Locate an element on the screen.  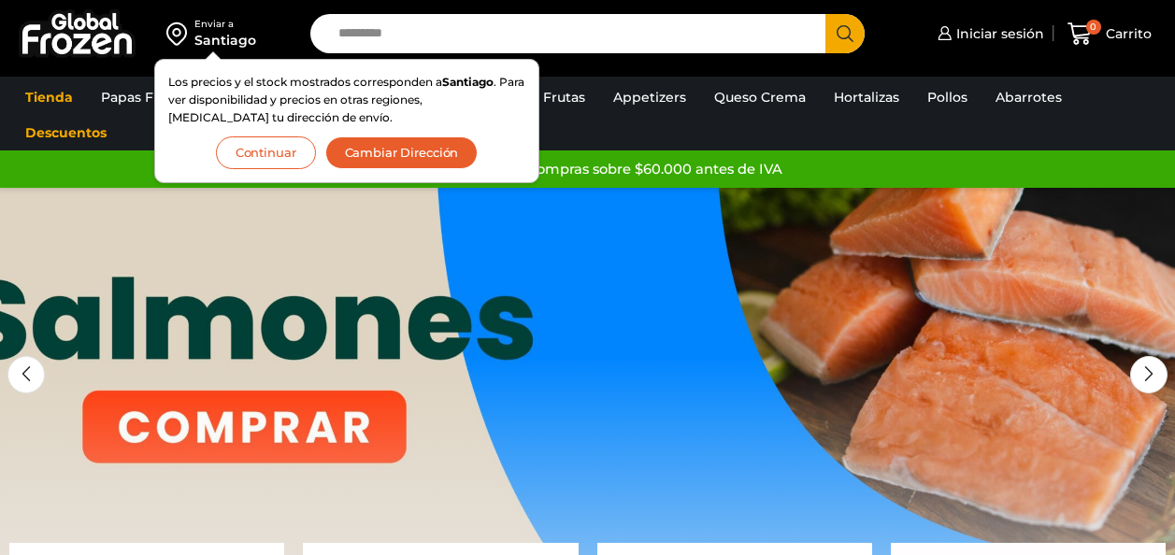
a: Appetizers is located at coordinates (650, 97).